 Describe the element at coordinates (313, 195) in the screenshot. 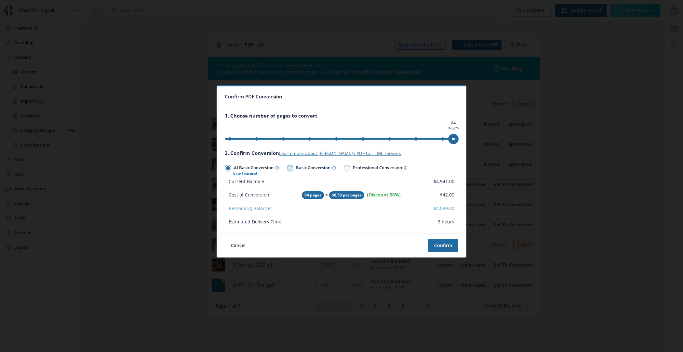

I see `span: 84 pages` at that location.